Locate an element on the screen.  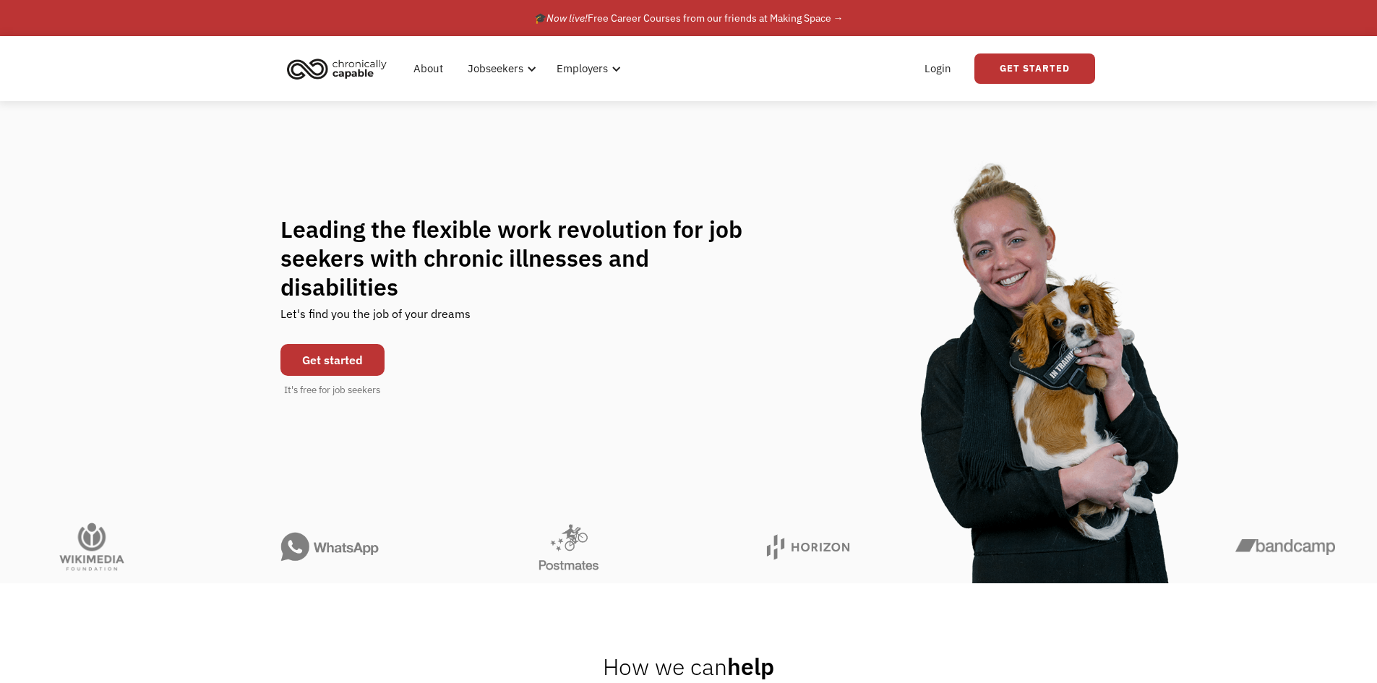
span: How we can is located at coordinates (665, 666).